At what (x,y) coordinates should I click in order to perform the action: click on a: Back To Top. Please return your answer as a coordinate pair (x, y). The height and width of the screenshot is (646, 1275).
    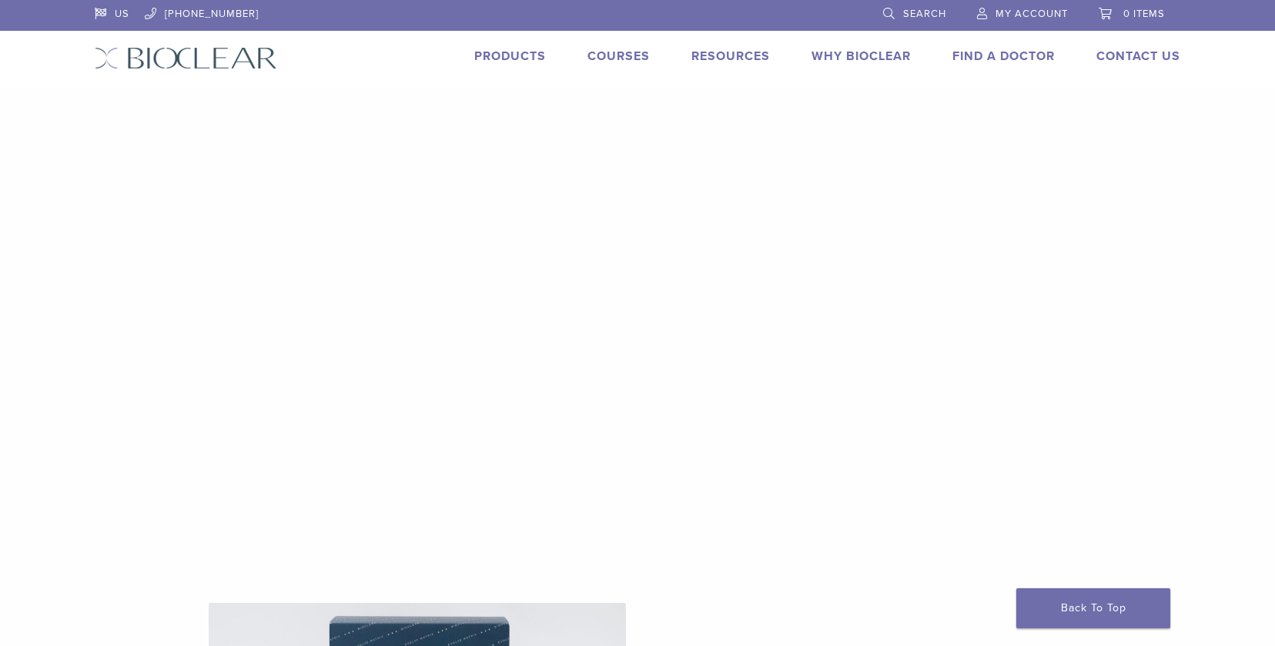
    Looking at the image, I should click on (1093, 608).